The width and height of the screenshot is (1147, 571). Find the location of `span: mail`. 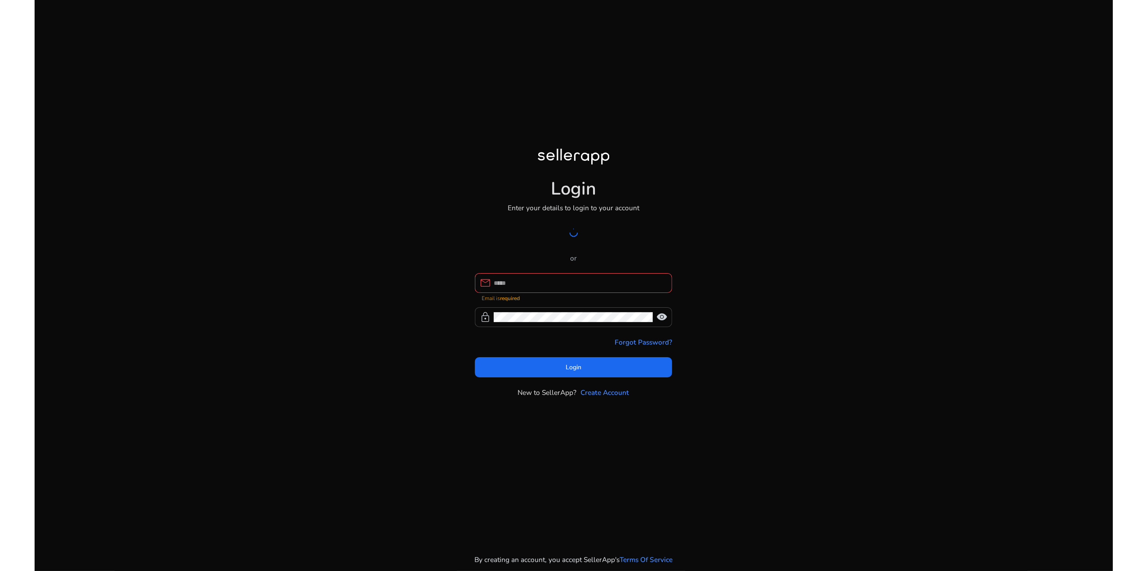

span: mail is located at coordinates (485, 283).